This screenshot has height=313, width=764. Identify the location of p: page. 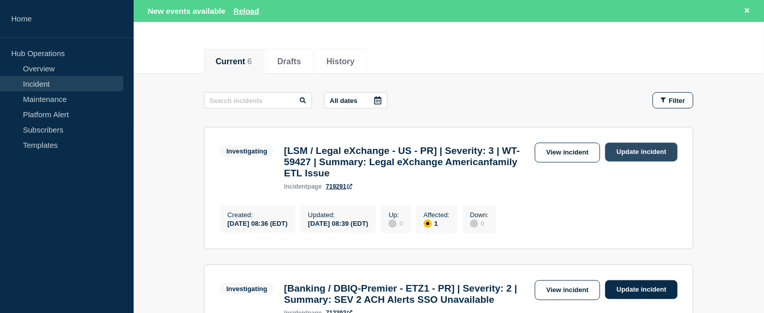
(303, 187).